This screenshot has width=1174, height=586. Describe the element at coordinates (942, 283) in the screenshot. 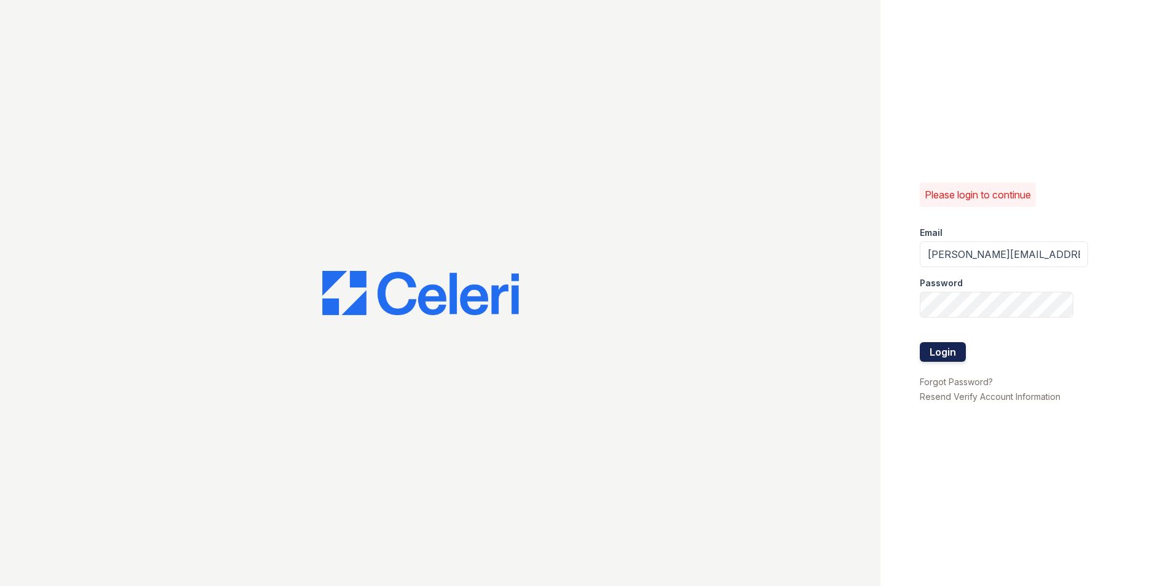

I see `label: Password` at that location.